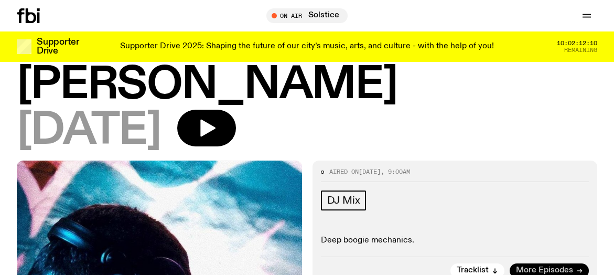 Image resolution: width=614 pixels, height=275 pixels. What do you see at coordinates (344, 171) in the screenshot?
I see `span: Aired on` at bounding box center [344, 171].